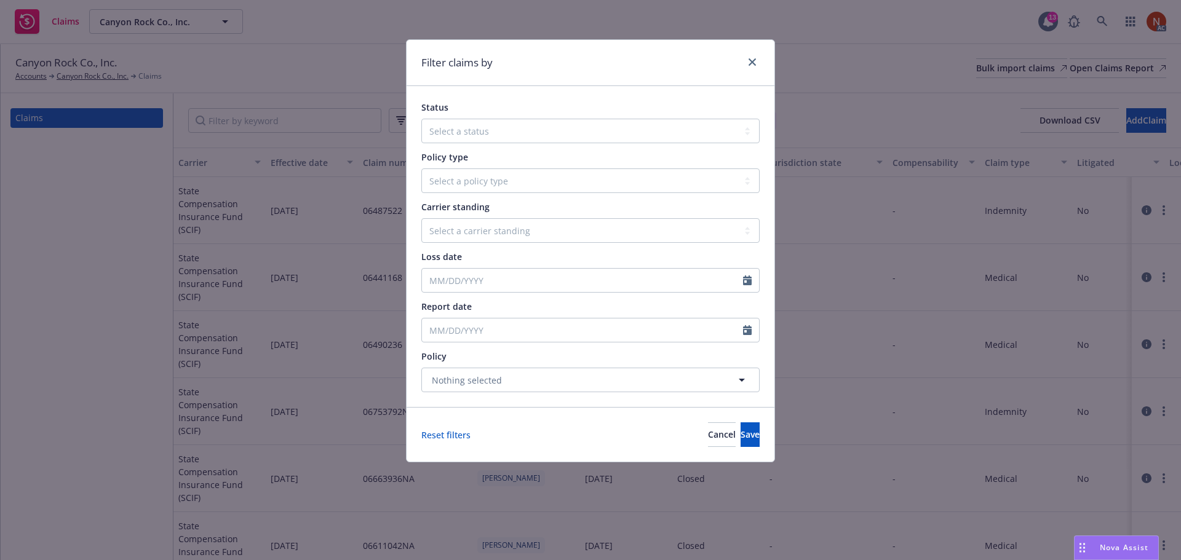 This screenshot has height=560, width=1181. What do you see at coordinates (446, 435) in the screenshot?
I see `a: Reset filters` at bounding box center [446, 435].